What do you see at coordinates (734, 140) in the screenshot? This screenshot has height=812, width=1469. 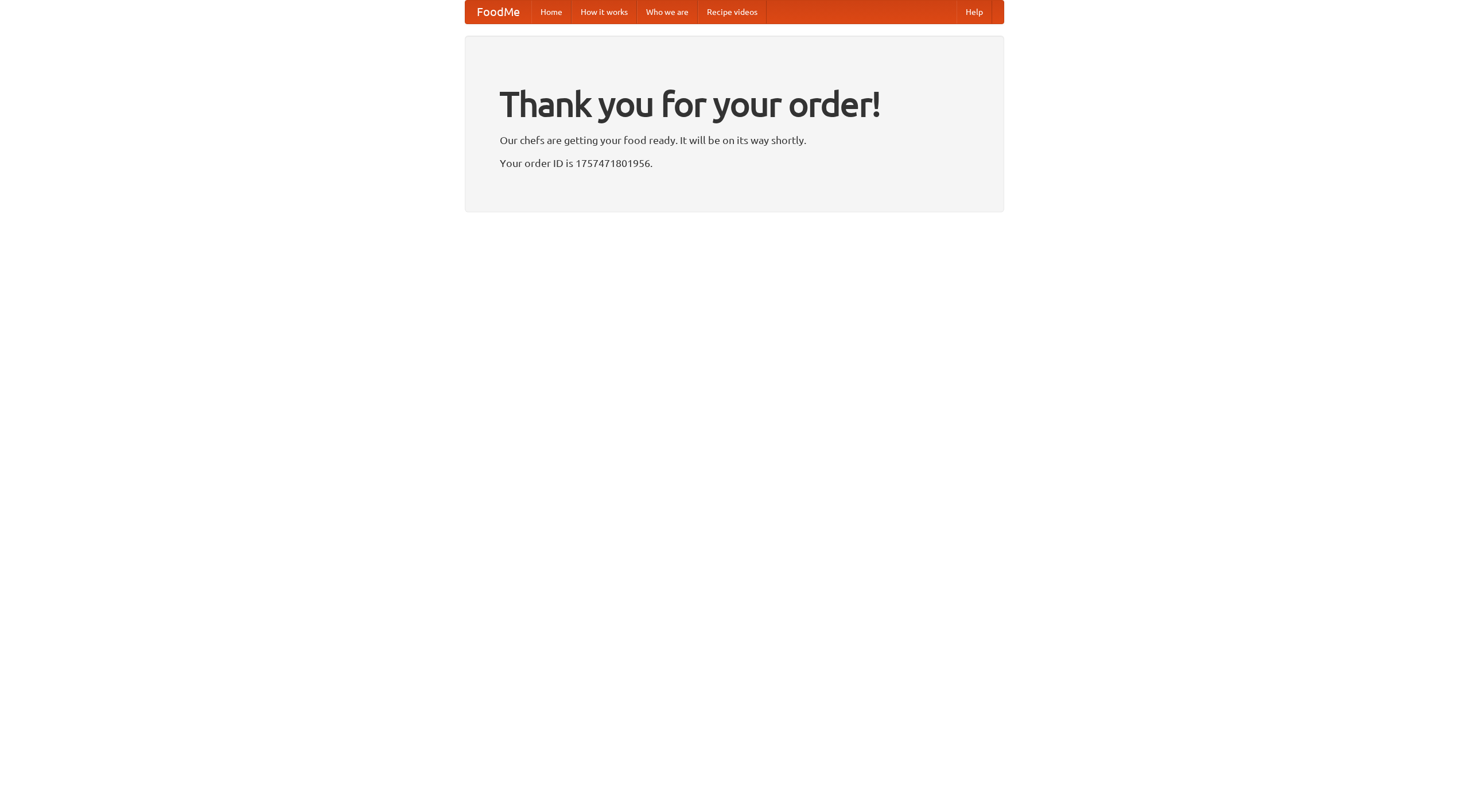 I see `p: Our chefs are getting your food ready. It will be on its way shortly.` at bounding box center [734, 140].